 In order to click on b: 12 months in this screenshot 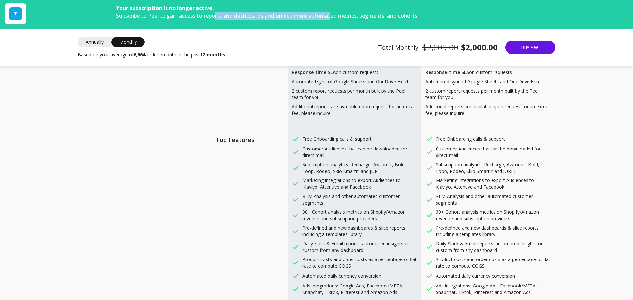, I will do `click(213, 54)`.